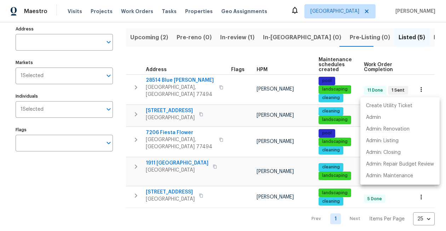 The width and height of the screenshot is (446, 231). What do you see at coordinates (373, 117) in the screenshot?
I see `p: Admin` at bounding box center [373, 117].